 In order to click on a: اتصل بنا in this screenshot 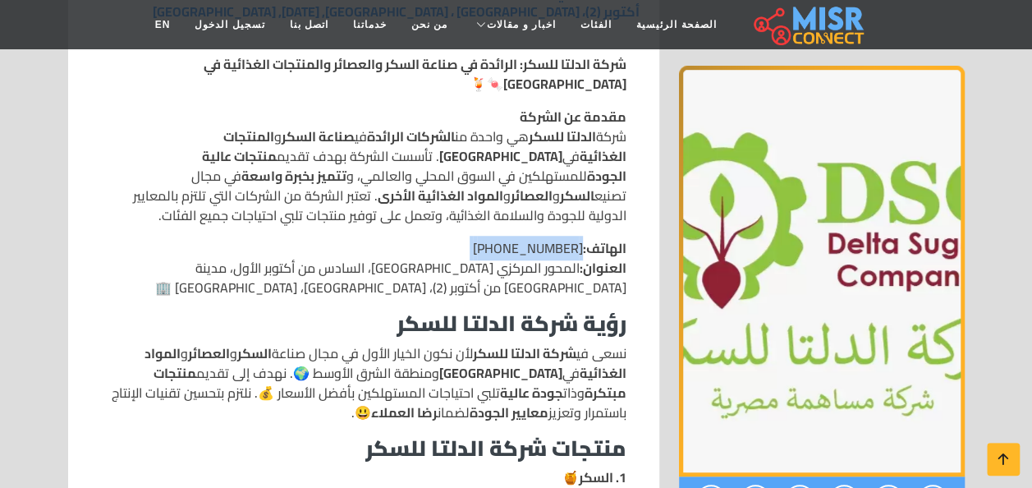, I will do `click(309, 25)`.